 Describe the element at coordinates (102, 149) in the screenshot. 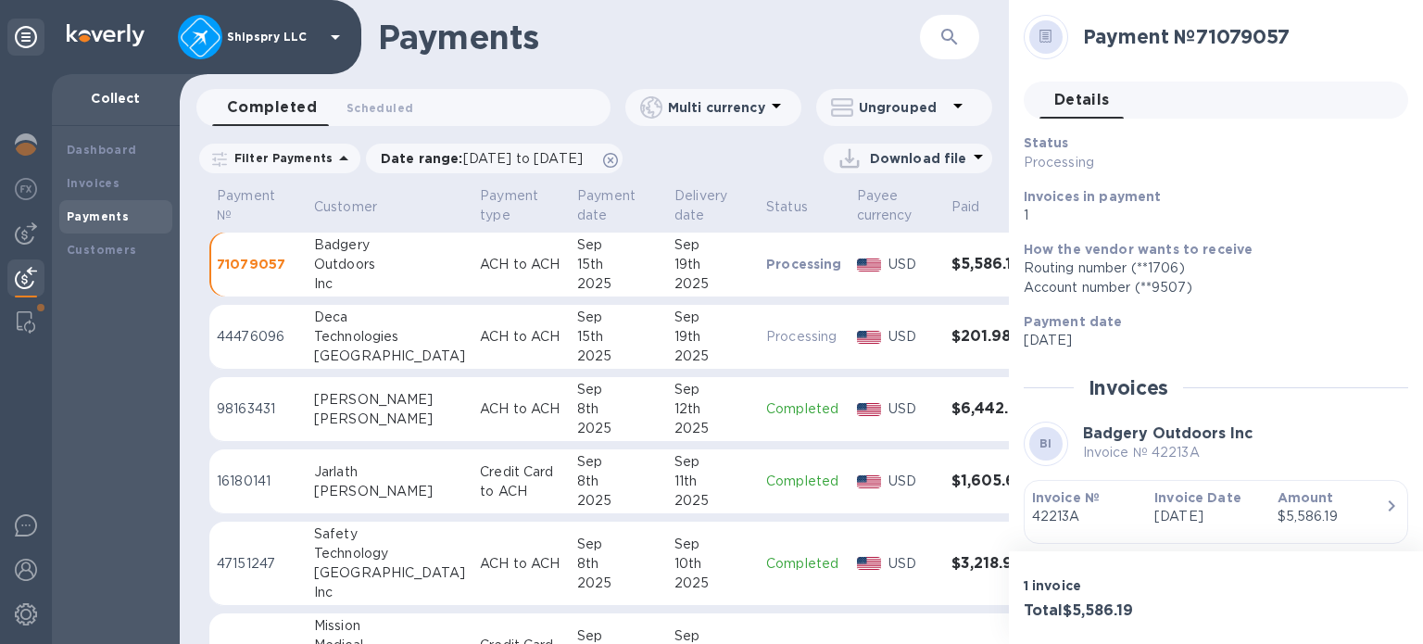

I see `b: Dashboard` at that location.